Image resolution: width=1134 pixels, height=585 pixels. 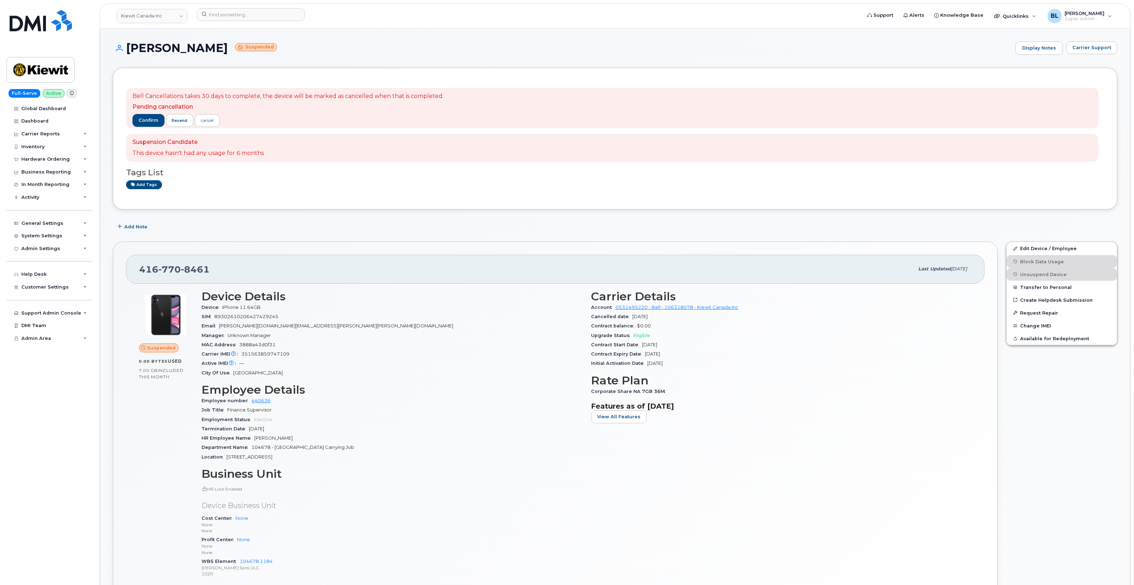 What do you see at coordinates (615, 172) in the screenshot?
I see `h3: Tags List` at bounding box center [615, 172].